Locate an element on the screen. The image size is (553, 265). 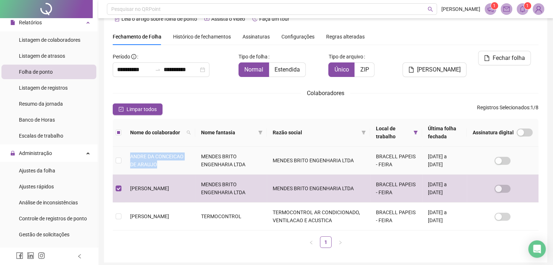
th: Última folha fechada is located at coordinates (444, 133).